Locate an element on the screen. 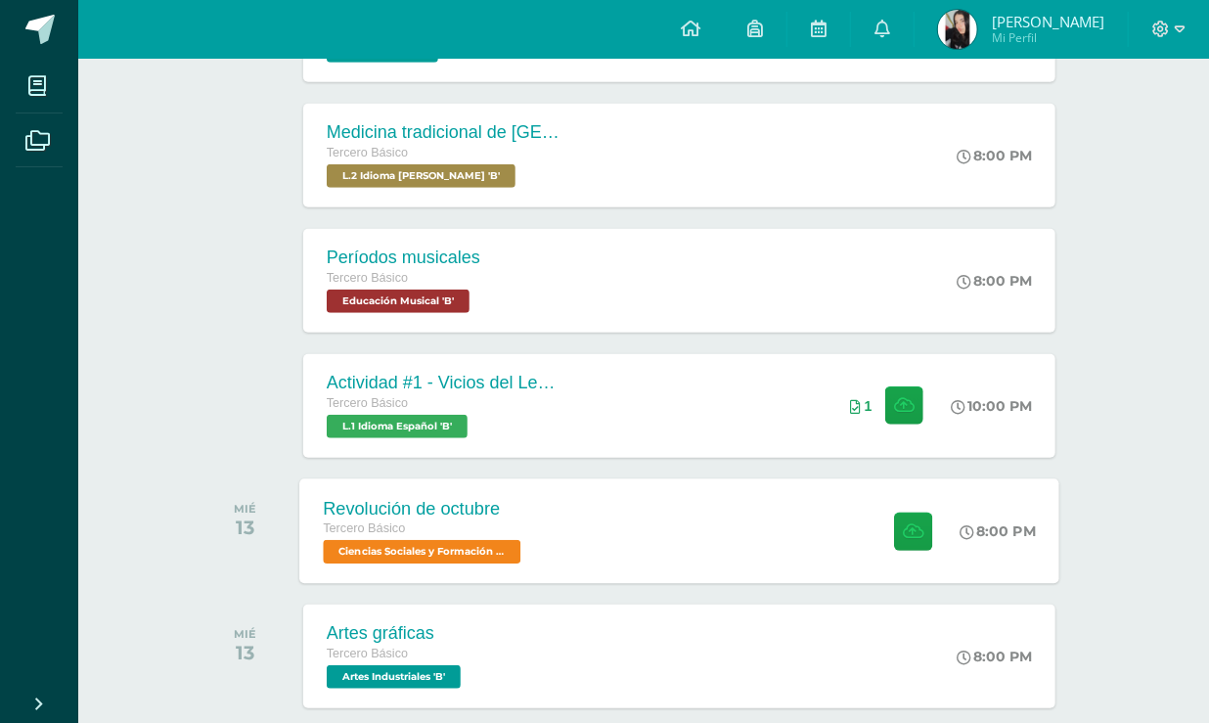 The height and width of the screenshot is (723, 1209). span: Ciencias Sociales y Formación Ciudadana 'B' is located at coordinates (421, 551).